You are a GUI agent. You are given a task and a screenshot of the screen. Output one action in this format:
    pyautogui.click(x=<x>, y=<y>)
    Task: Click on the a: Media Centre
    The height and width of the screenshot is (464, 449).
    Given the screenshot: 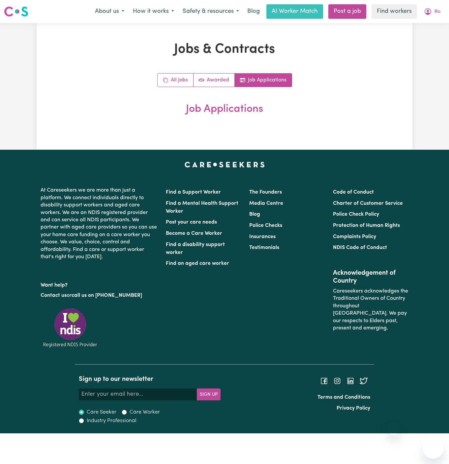 What is the action you would take?
    pyautogui.click(x=266, y=204)
    